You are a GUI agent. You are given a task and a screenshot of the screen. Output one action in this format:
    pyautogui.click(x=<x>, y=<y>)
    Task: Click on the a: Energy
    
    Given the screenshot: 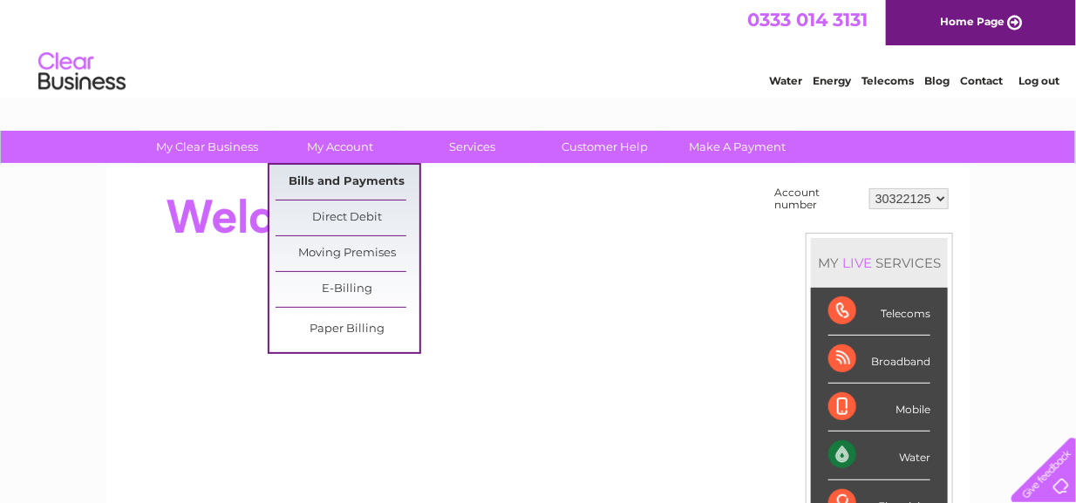 What is the action you would take?
    pyautogui.click(x=831, y=80)
    